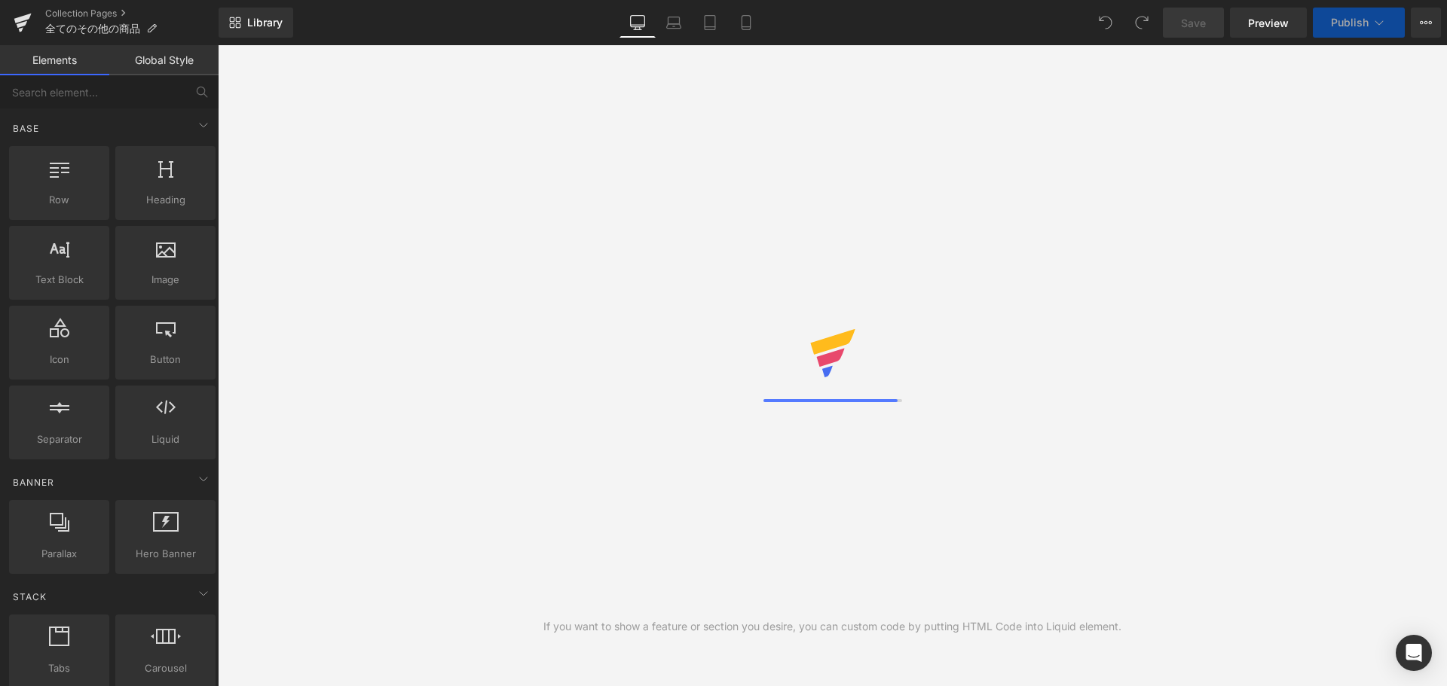 This screenshot has width=1447, height=686. What do you see at coordinates (1413, 653) in the screenshot?
I see `div: Open Intercom Messenger` at bounding box center [1413, 653].